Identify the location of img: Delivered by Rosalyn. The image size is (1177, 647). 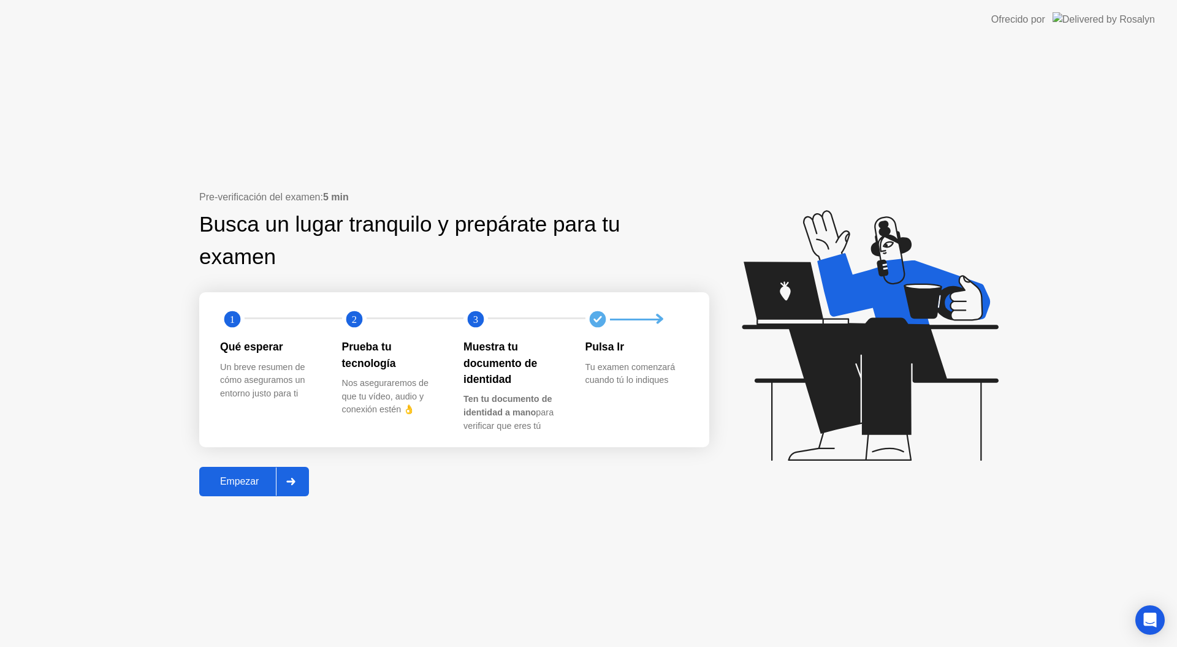
(1103, 19).